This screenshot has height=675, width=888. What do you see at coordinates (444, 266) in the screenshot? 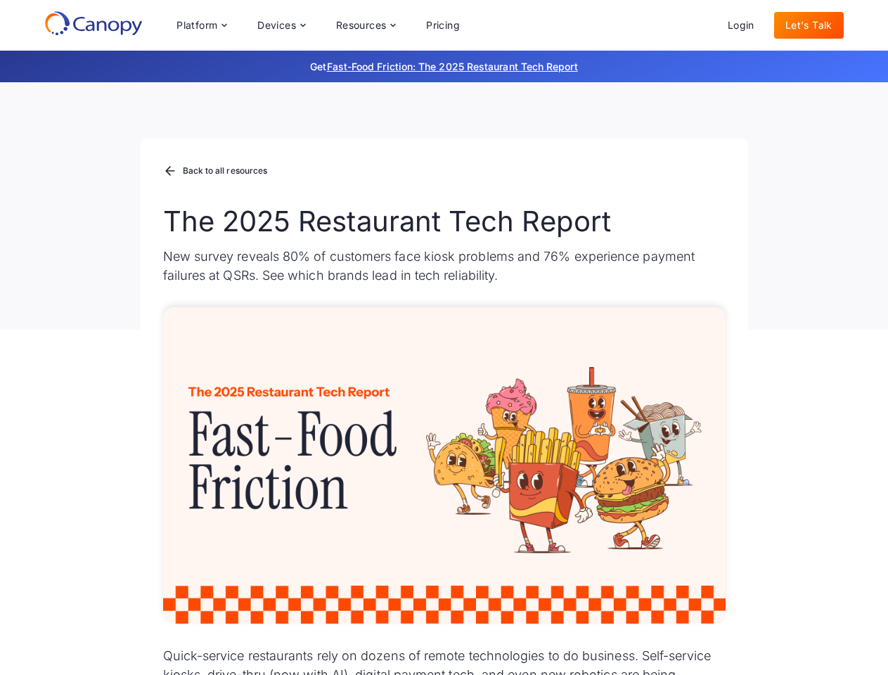
I see `p: New survey reveals 80% of customers face kiosk problems and 76% experience payment failures at QS...` at bounding box center [444, 266].